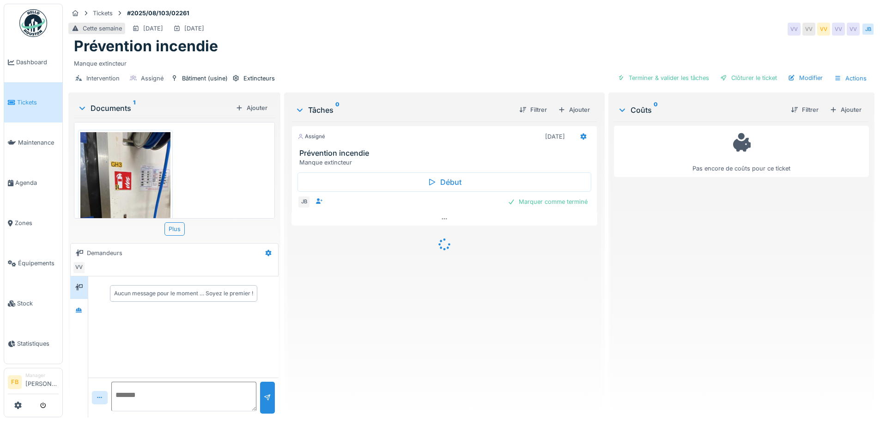 This screenshot has width=880, height=421. What do you see at coordinates (38, 102) in the screenshot?
I see `span: Tickets` at bounding box center [38, 102].